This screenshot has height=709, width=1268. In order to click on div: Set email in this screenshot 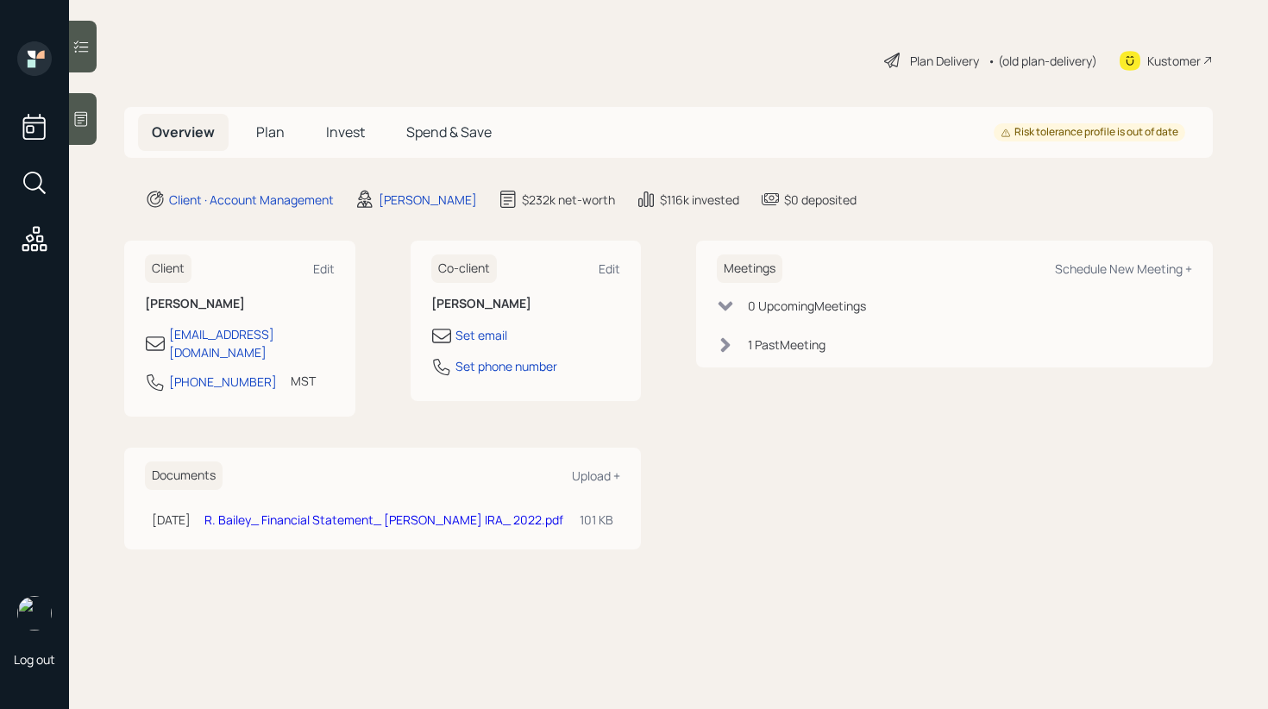, I will do `click(481, 335)`.